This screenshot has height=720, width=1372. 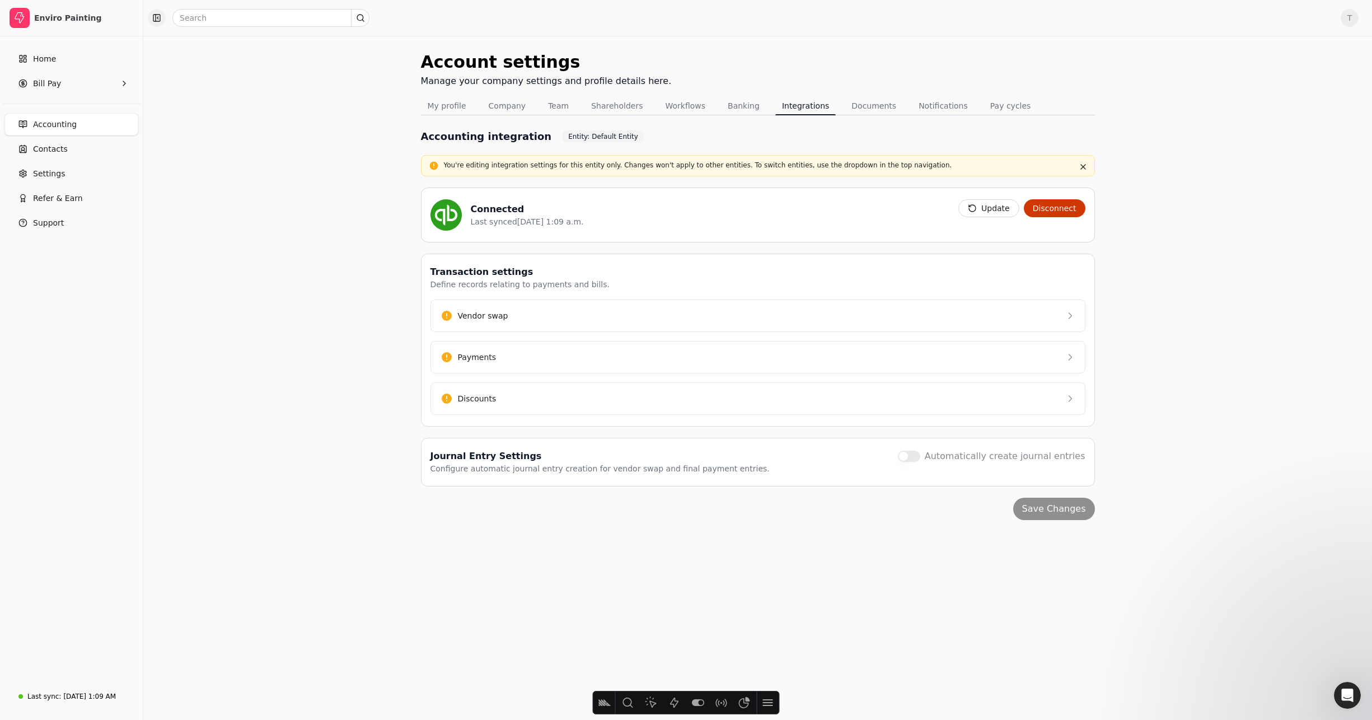 What do you see at coordinates (271, 18) in the screenshot?
I see `input: Search` at bounding box center [271, 18].